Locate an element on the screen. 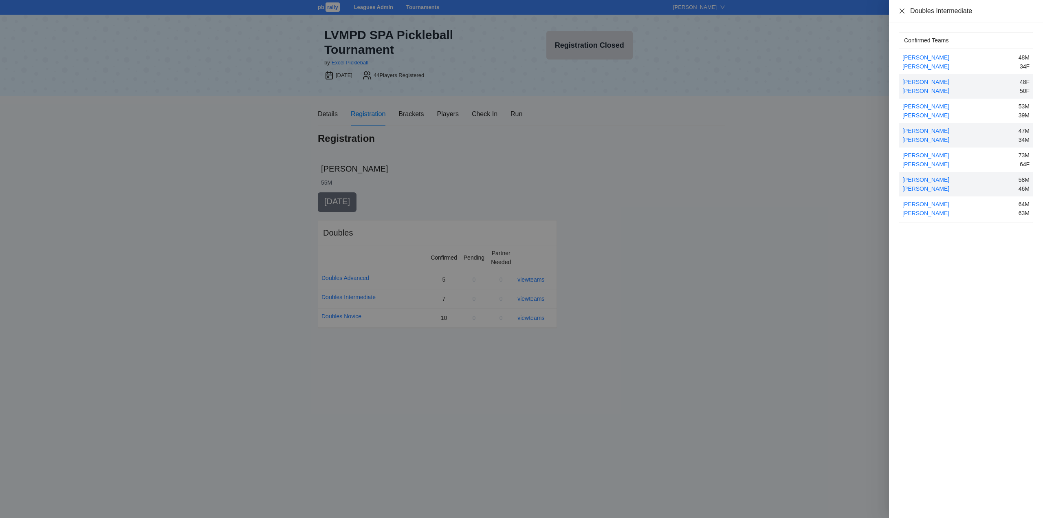 The height and width of the screenshot is (518, 1043). span: close is located at coordinates (902, 11).